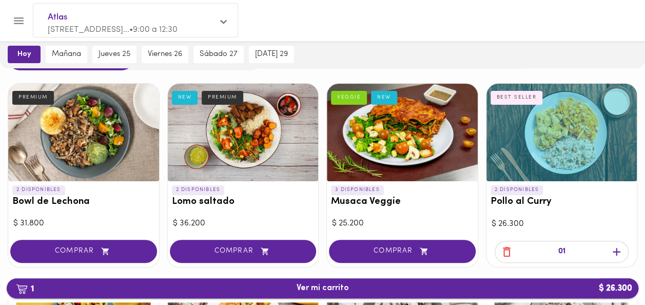 The width and height of the screenshot is (645, 305). Describe the element at coordinates (165, 54) in the screenshot. I see `span: viernes 26` at that location.